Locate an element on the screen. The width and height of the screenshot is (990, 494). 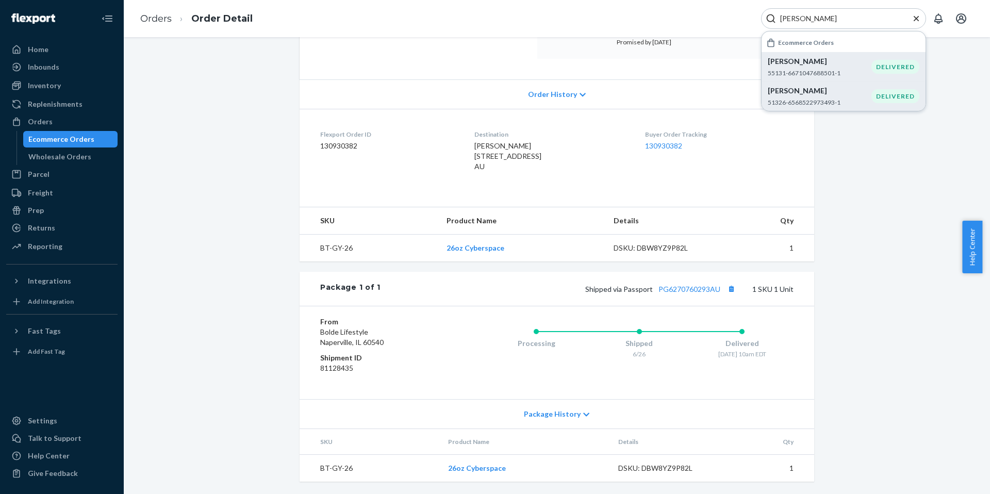
a: Help Center is located at coordinates (62, 456).